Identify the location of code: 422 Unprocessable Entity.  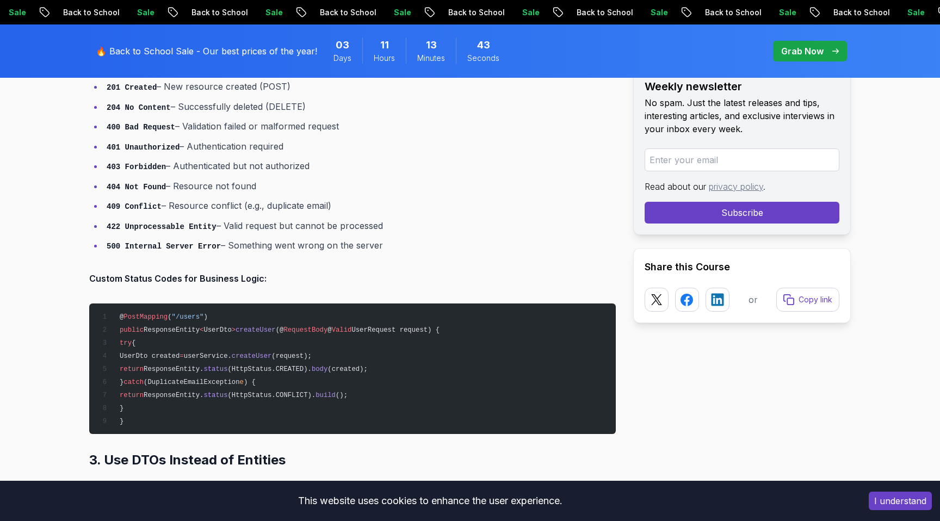
(161, 227).